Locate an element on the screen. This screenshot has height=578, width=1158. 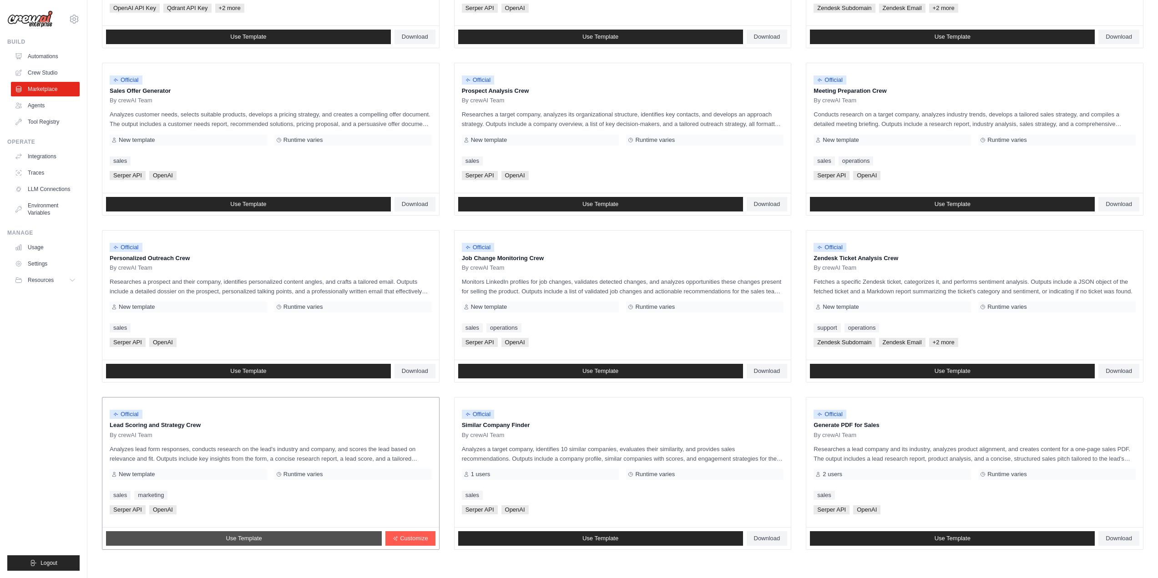
p: Generate PDF for Sales is located at coordinates (974, 425).